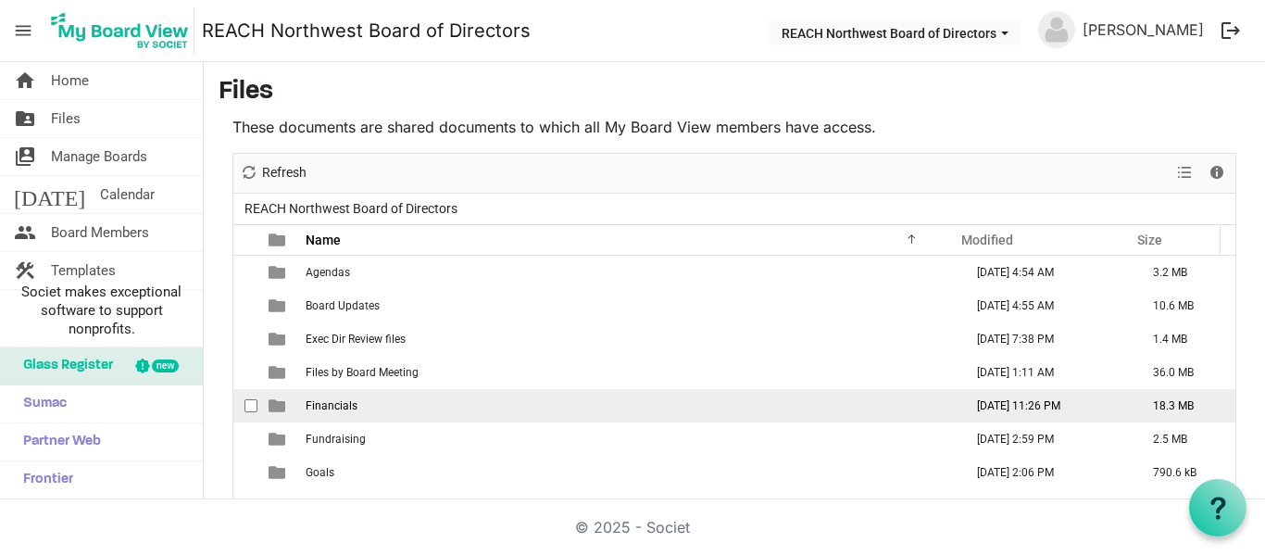 The image size is (1265, 555). Describe the element at coordinates (1185, 439) in the screenshot. I see `td: 2.5 MB is template cell column header Size` at that location.